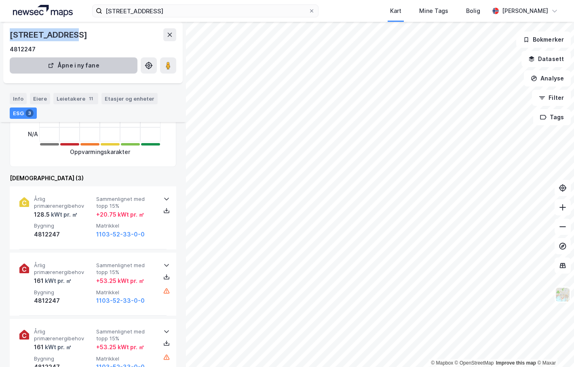  What do you see at coordinates (30, 113) in the screenshot?
I see `div: 3` at bounding box center [30, 113].